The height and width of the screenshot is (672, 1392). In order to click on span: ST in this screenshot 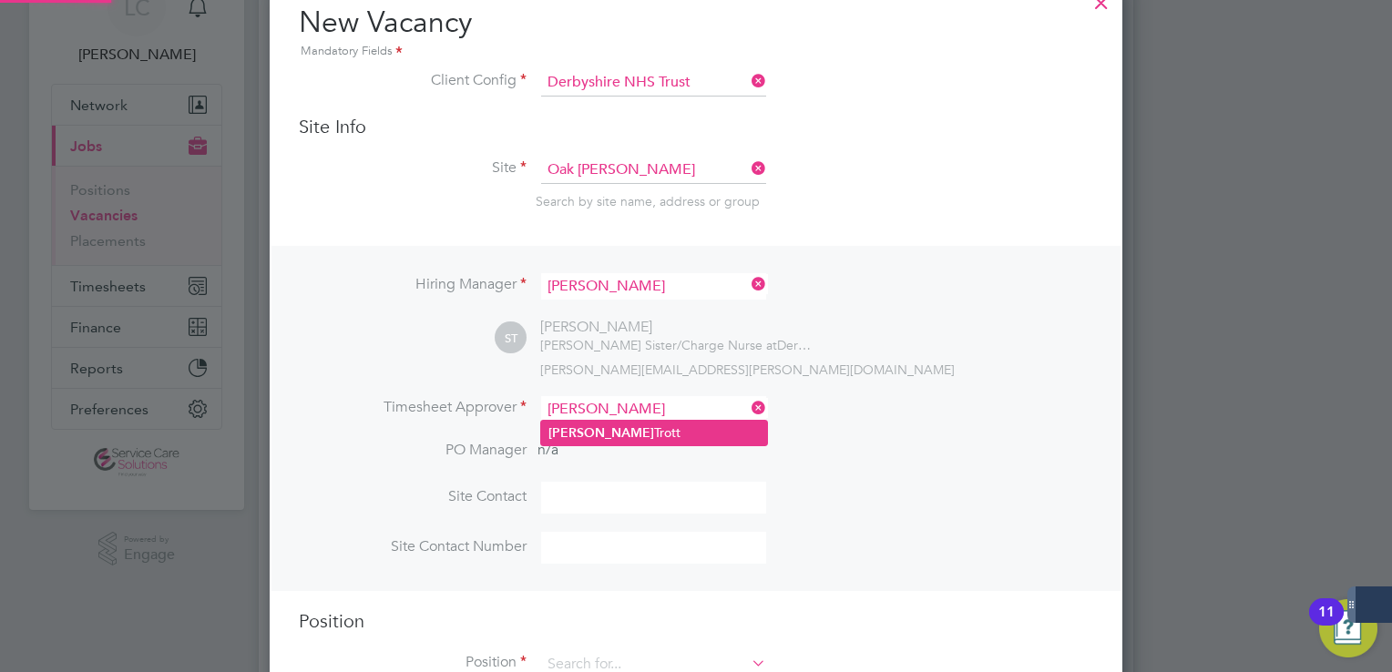, I will do `click(510, 338)`.